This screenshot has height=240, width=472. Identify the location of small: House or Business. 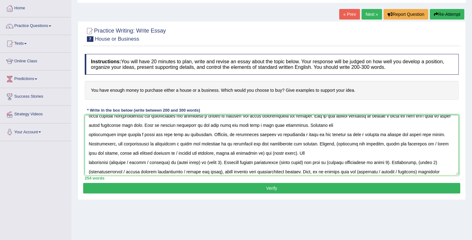
(117, 39).